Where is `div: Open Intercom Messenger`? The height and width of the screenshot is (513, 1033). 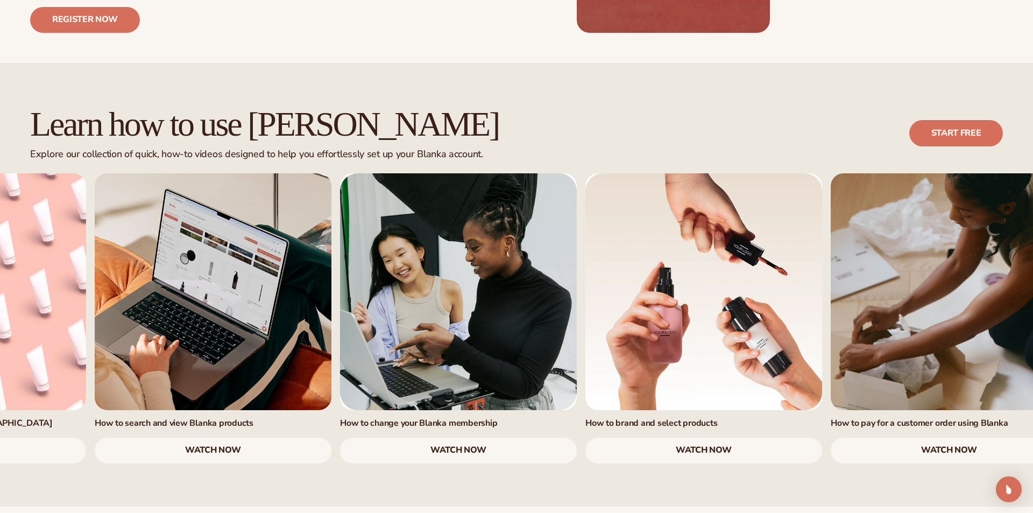
div: Open Intercom Messenger is located at coordinates (1009, 489).